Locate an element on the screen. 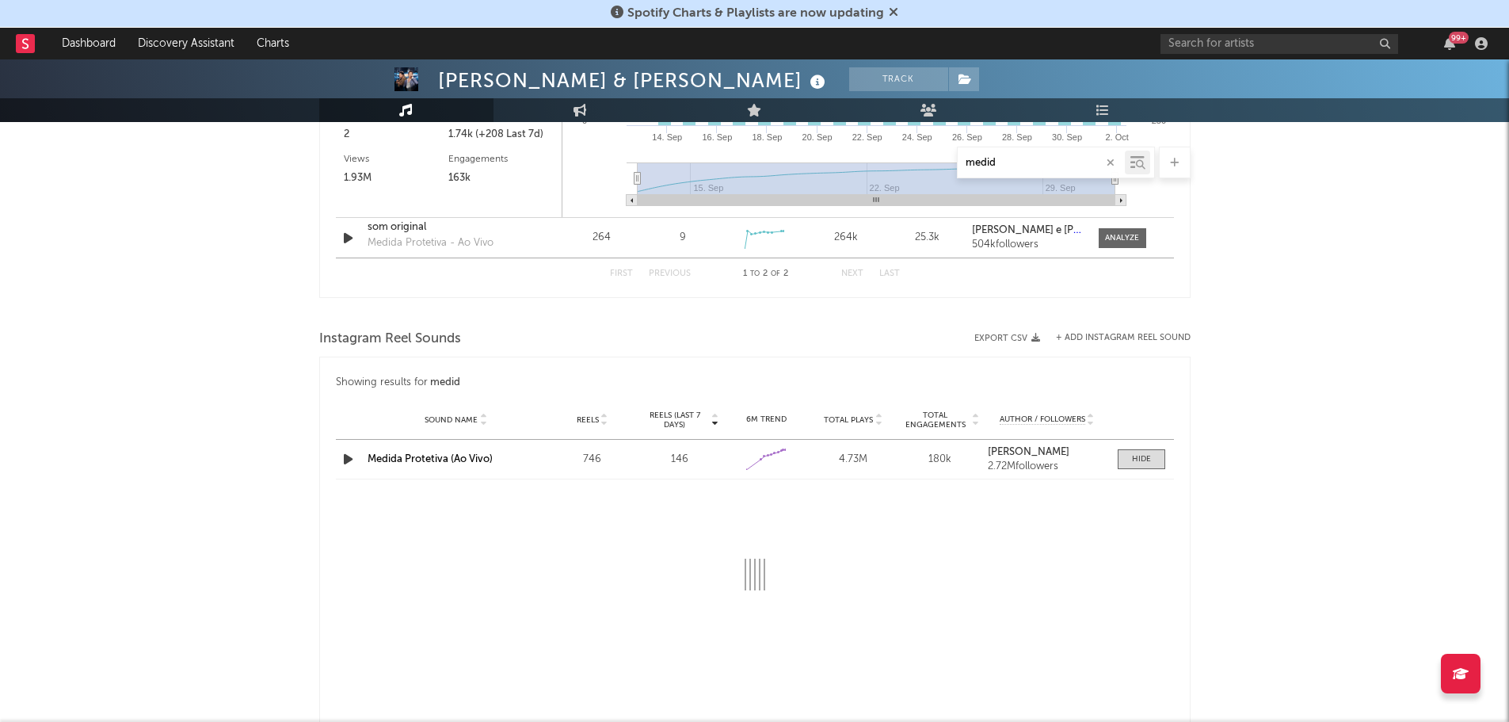 The height and width of the screenshot is (722, 1509). span: Sound Name is located at coordinates (451, 420).